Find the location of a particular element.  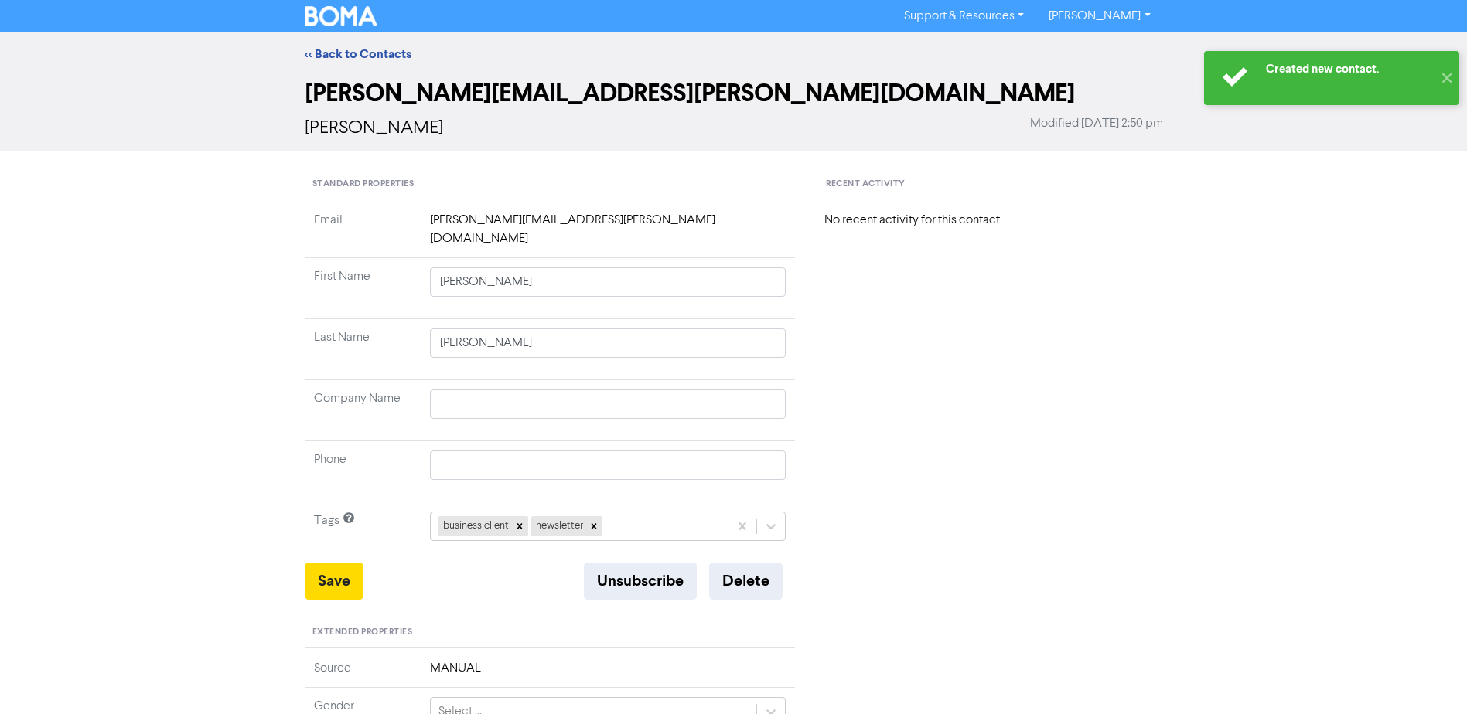

a: Support & Resources is located at coordinates (963, 16).